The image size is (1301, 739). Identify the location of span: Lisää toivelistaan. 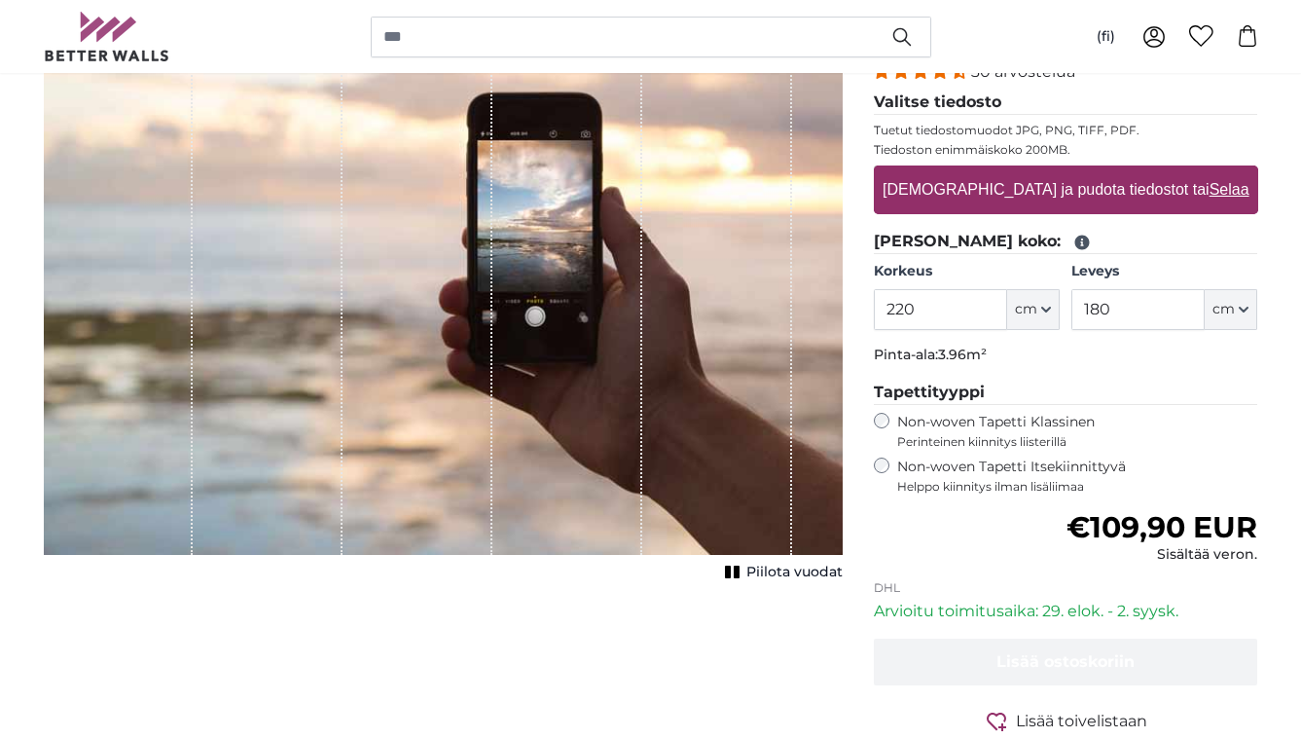
(1081, 721).